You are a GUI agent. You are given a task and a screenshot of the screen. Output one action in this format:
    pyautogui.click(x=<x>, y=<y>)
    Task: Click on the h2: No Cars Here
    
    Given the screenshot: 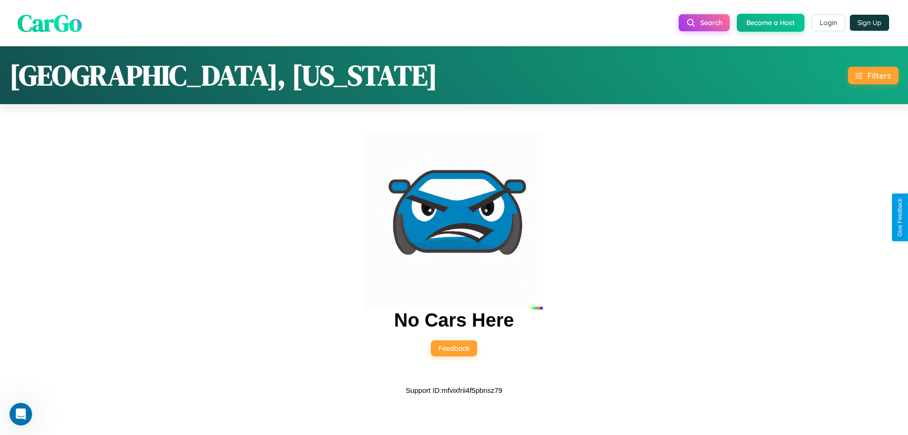 What is the action you would take?
    pyautogui.click(x=453, y=320)
    